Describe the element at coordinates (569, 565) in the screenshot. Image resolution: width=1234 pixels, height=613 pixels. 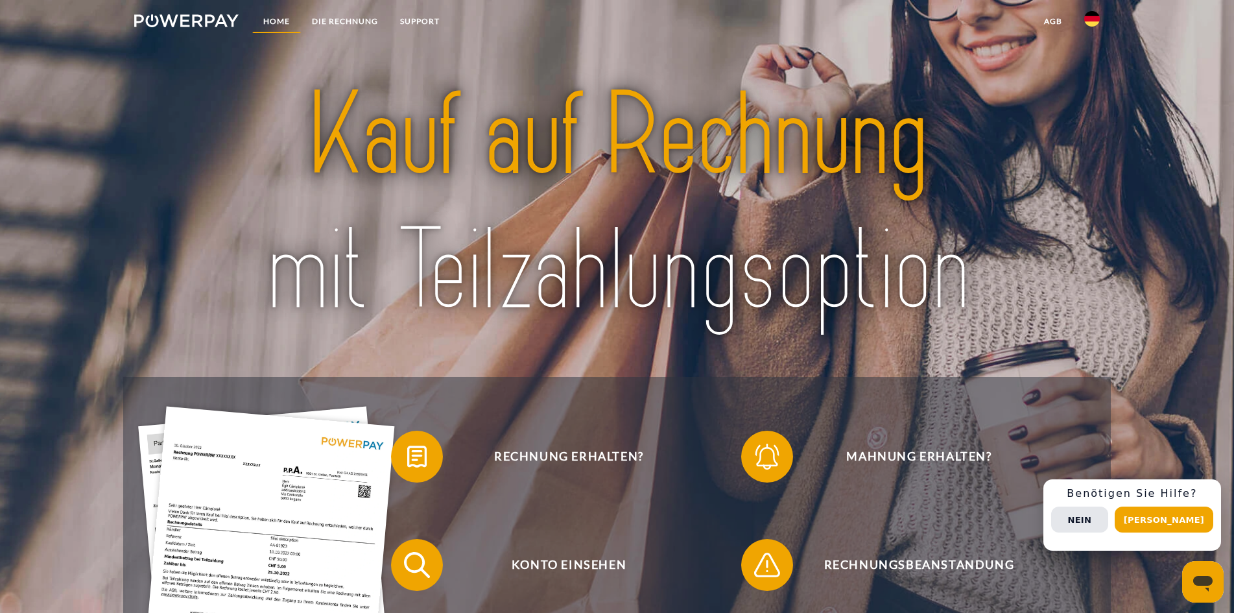
I see `span: Konto einsehen` at that location.